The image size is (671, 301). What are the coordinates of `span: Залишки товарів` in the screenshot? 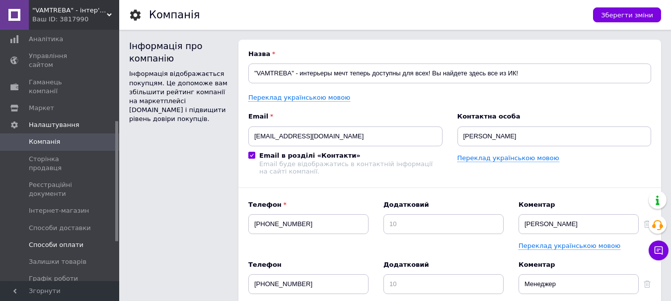 It's located at (58, 262).